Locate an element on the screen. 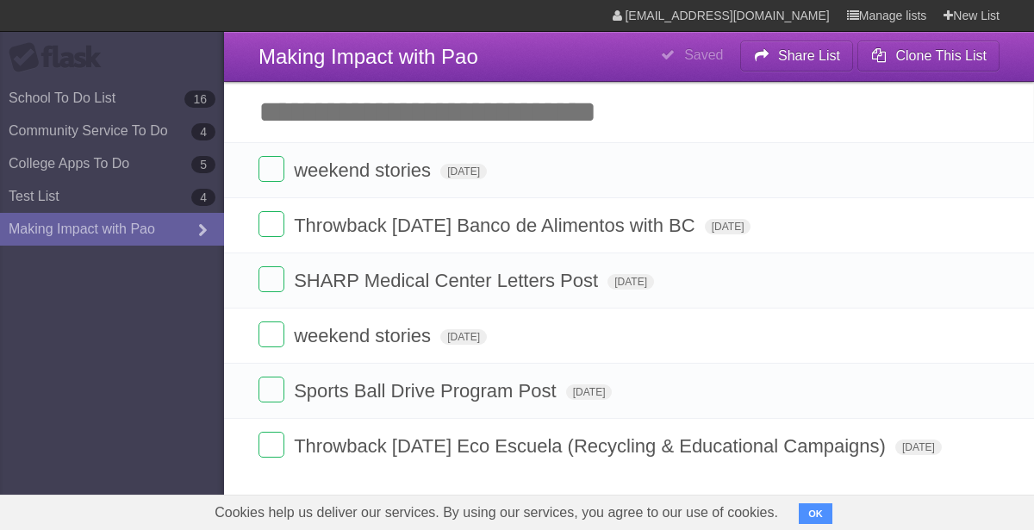  b: 5 is located at coordinates (203, 165).